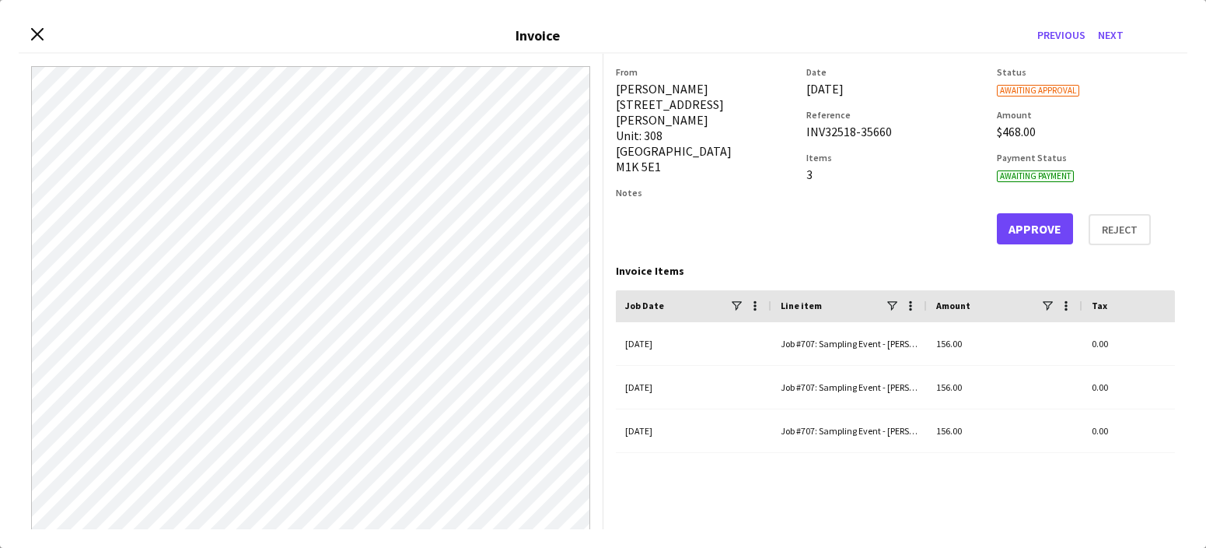 This screenshot has width=1206, height=548. Describe the element at coordinates (1062, 35) in the screenshot. I see `button: Previous` at that location.